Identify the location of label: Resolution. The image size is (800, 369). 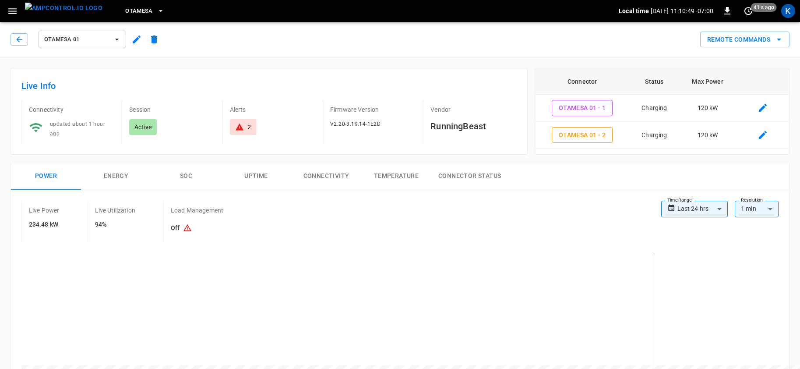
(752, 200).